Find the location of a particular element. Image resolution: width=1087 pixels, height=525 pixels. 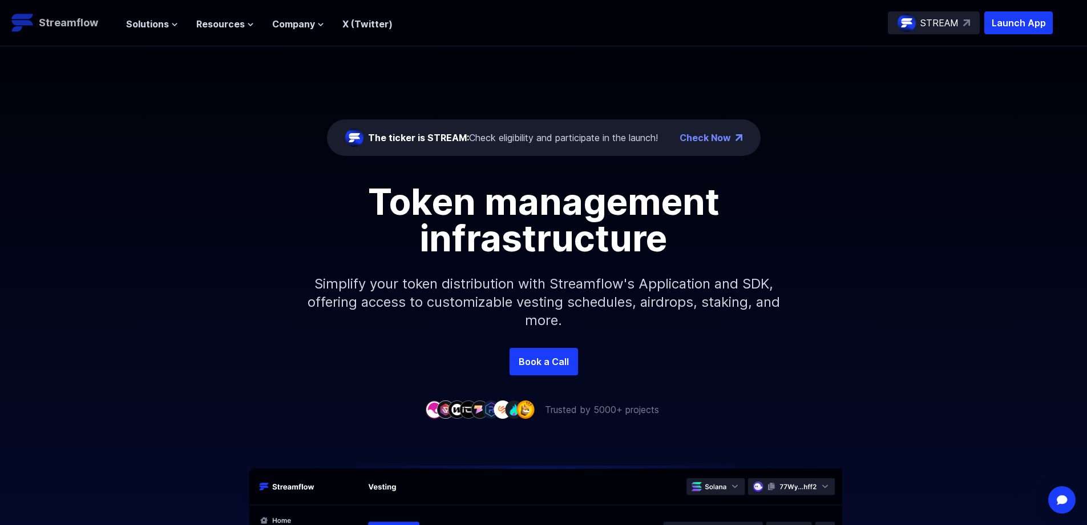

p: Launch App is located at coordinates (1019, 23).